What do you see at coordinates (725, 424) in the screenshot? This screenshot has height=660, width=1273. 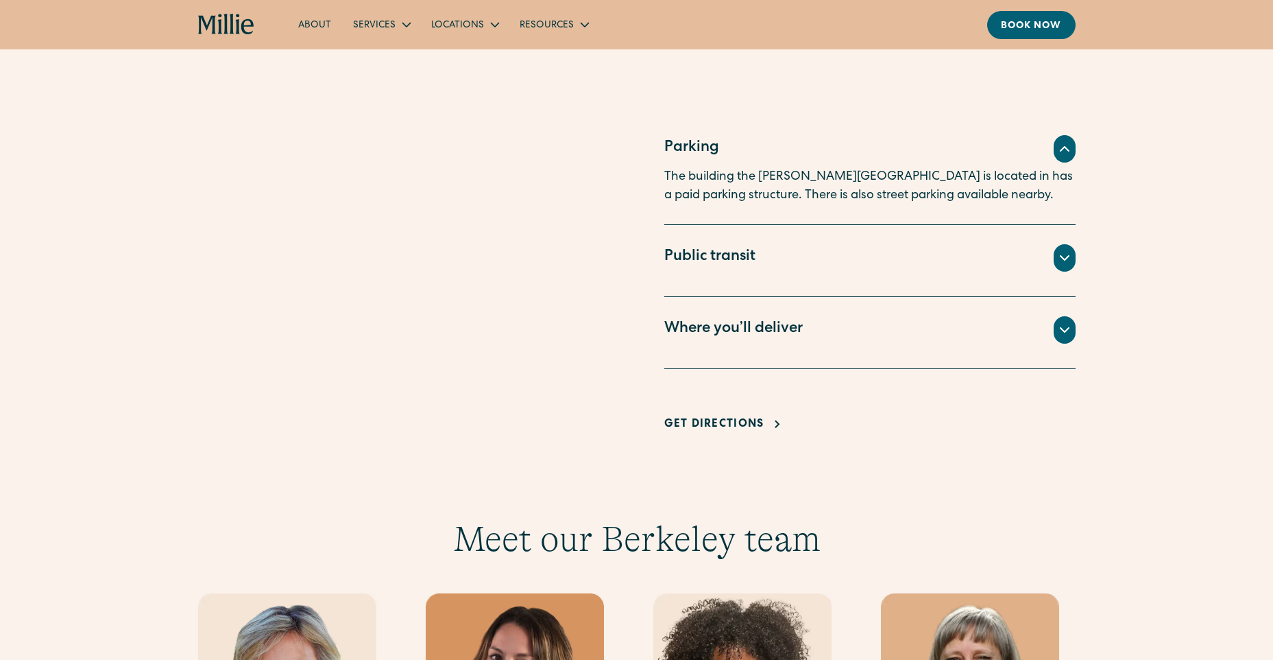 I see `a: Get Directions` at bounding box center [725, 424].